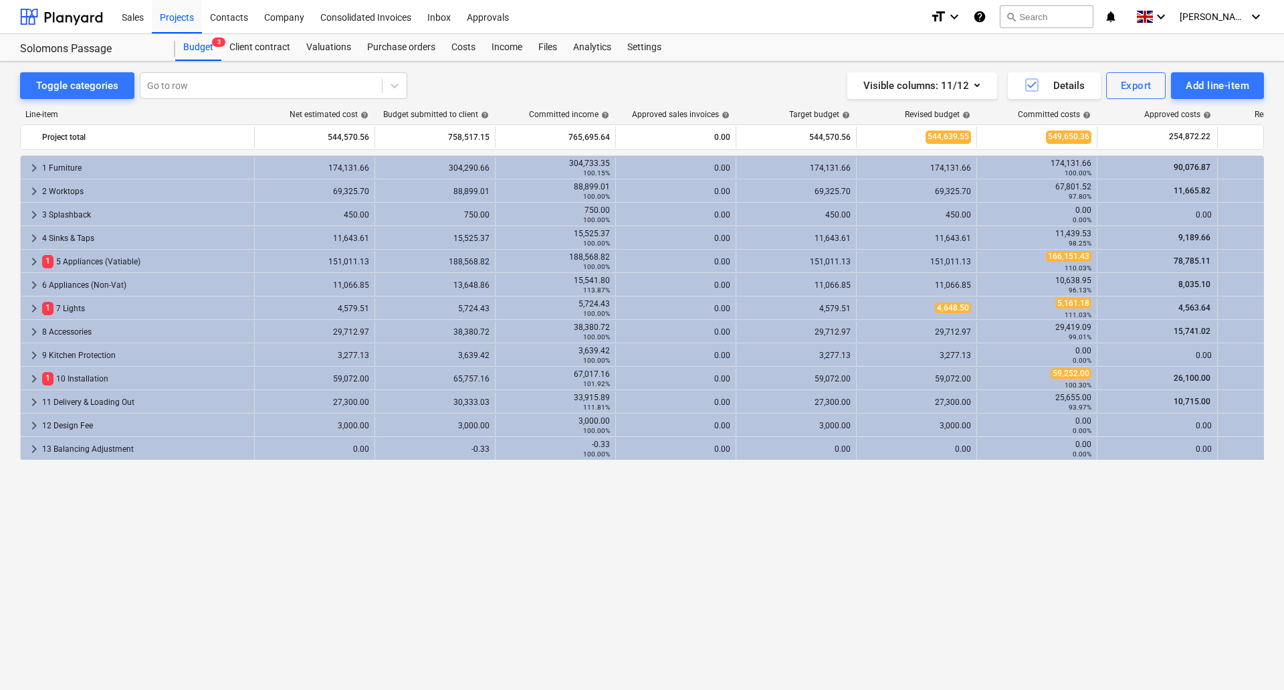 This screenshot has height=690, width=1284. I want to click on div: Visible columns : 11/12, so click(922, 86).